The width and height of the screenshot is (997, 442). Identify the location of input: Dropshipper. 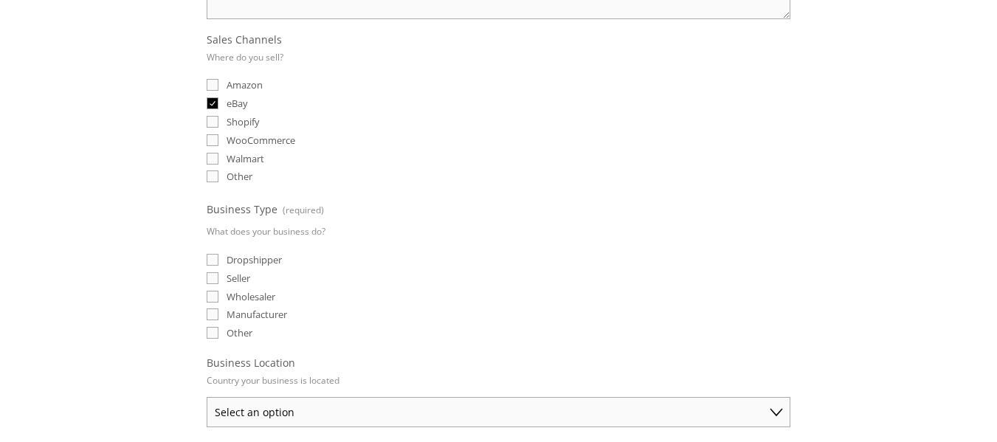
(213, 260).